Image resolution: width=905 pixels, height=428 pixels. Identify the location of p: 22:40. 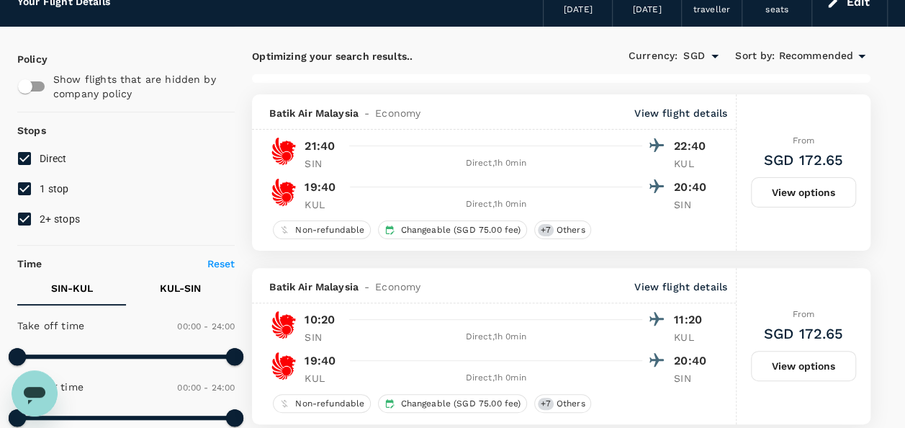
(692, 146).